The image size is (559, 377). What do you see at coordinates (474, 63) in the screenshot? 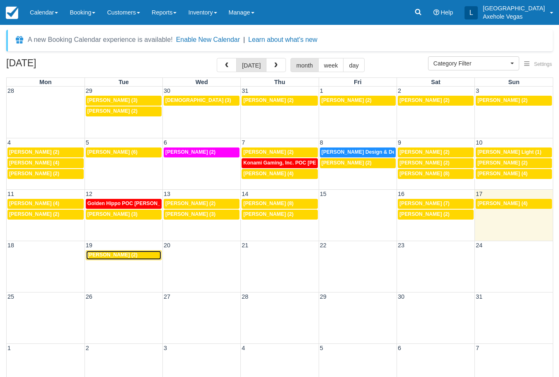
I see `button: Category Filter` at bounding box center [474, 63].